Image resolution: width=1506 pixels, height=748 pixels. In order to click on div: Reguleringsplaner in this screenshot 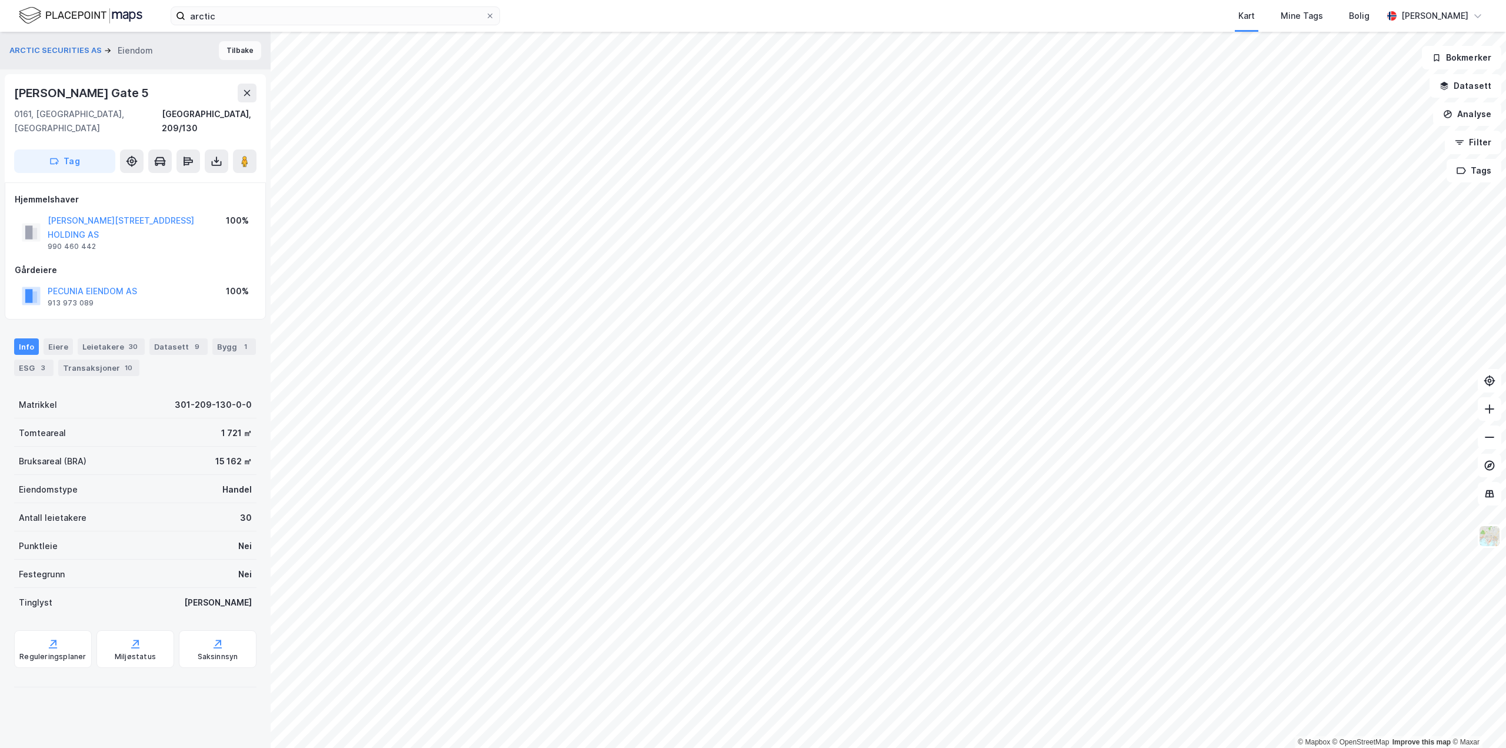, I will do `click(52, 656)`.